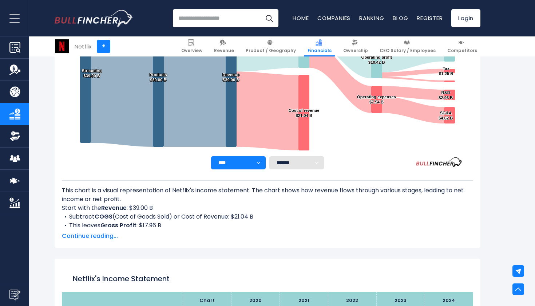  I want to click on img: Ownership, so click(15, 136).